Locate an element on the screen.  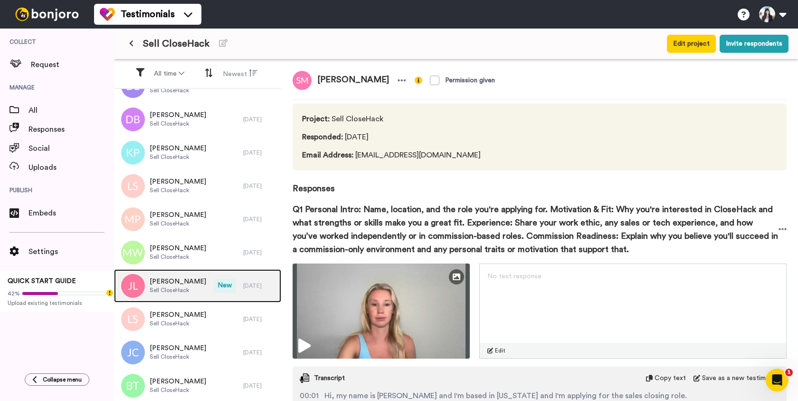
img: transcript.svg is located at coordinates (305, 378).